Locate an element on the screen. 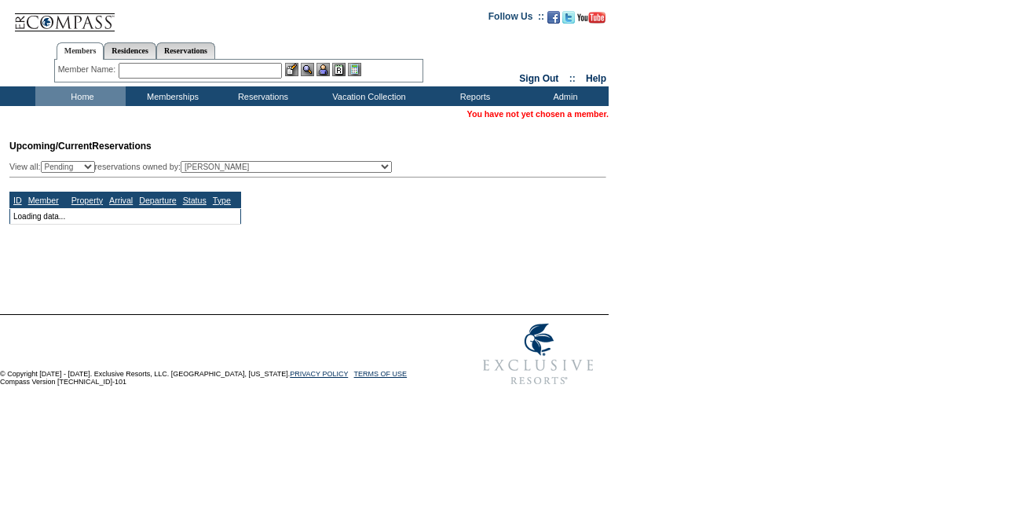  a: Reservations is located at coordinates (185, 50).